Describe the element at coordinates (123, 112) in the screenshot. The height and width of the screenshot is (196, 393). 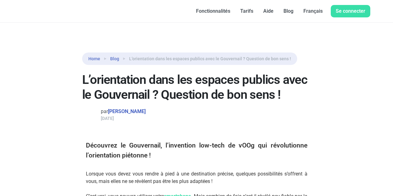
I see `div: par` at that location.